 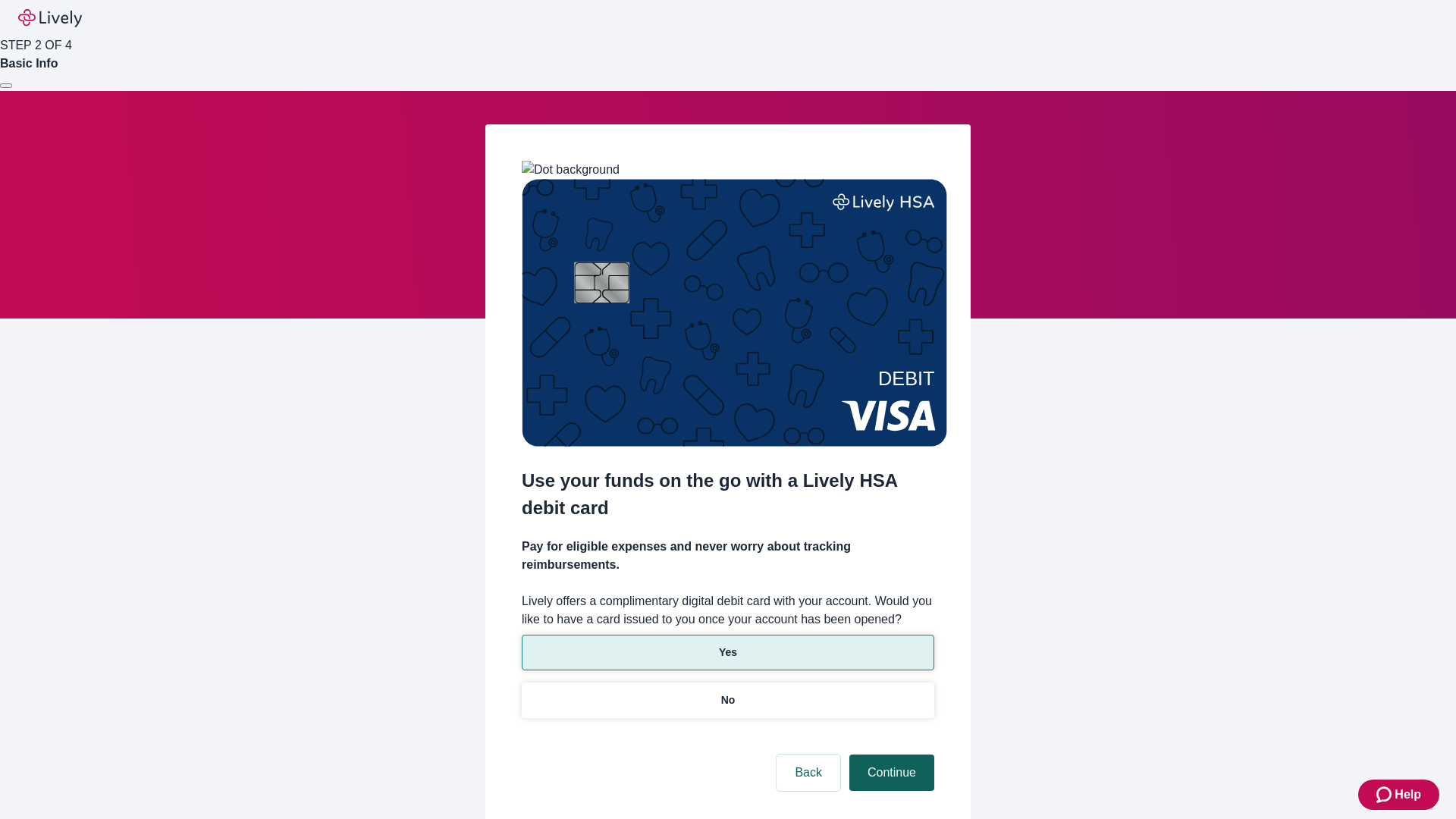 I want to click on img: Dot background, so click(x=570, y=170).